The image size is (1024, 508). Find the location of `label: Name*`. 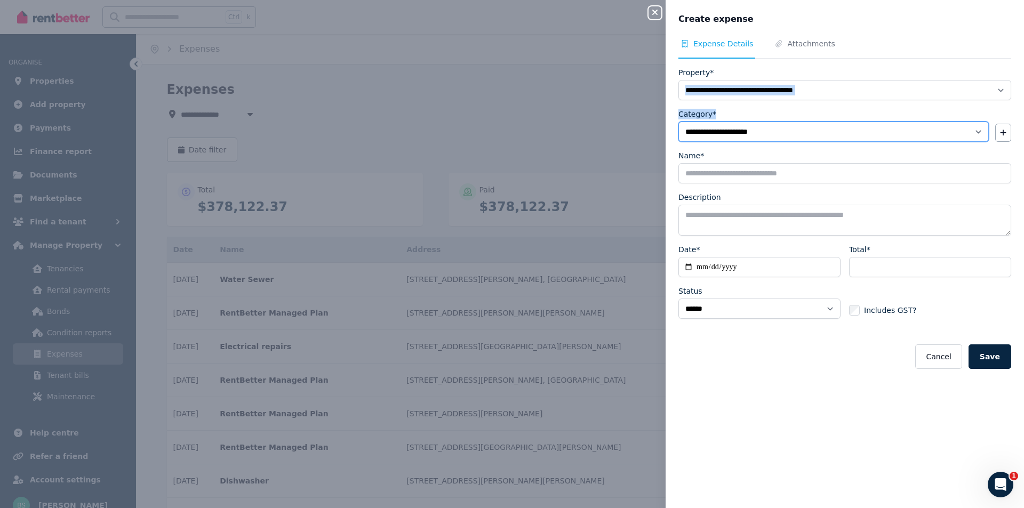

label: Name* is located at coordinates (691, 156).